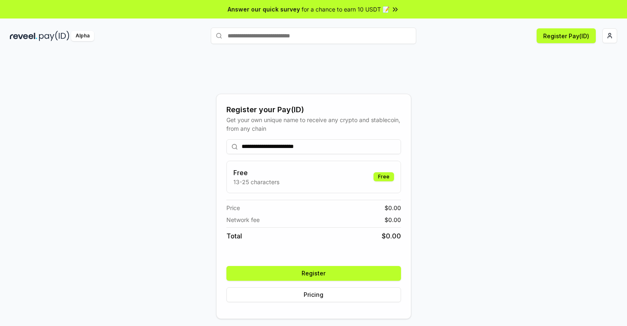 The image size is (627, 326). Describe the element at coordinates (314, 110) in the screenshot. I see `div: Register your Pay(ID)` at that location.